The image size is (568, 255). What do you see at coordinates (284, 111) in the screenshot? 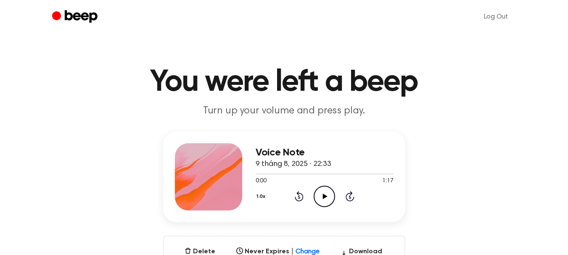
I see `p: Turn up your volume and press play.` at bounding box center [284, 111].